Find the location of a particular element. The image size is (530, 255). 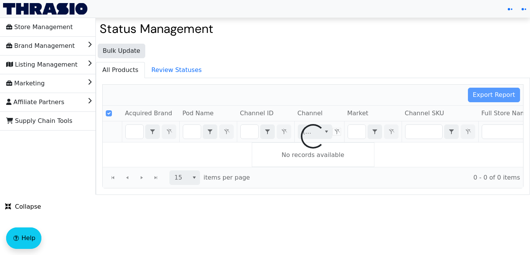

img: Thrasio Logo is located at coordinates (45, 9).